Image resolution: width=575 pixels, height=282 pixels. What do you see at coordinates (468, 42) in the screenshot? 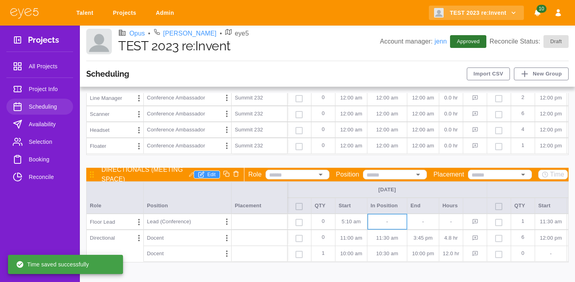
I see `span: Approved` at bounding box center [468, 42].